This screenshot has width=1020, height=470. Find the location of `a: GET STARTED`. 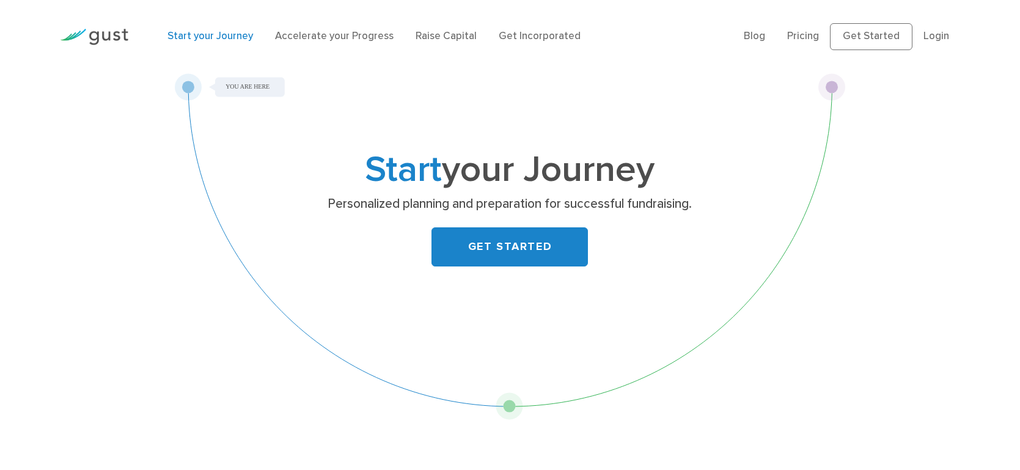

a: GET STARTED is located at coordinates (510, 247).